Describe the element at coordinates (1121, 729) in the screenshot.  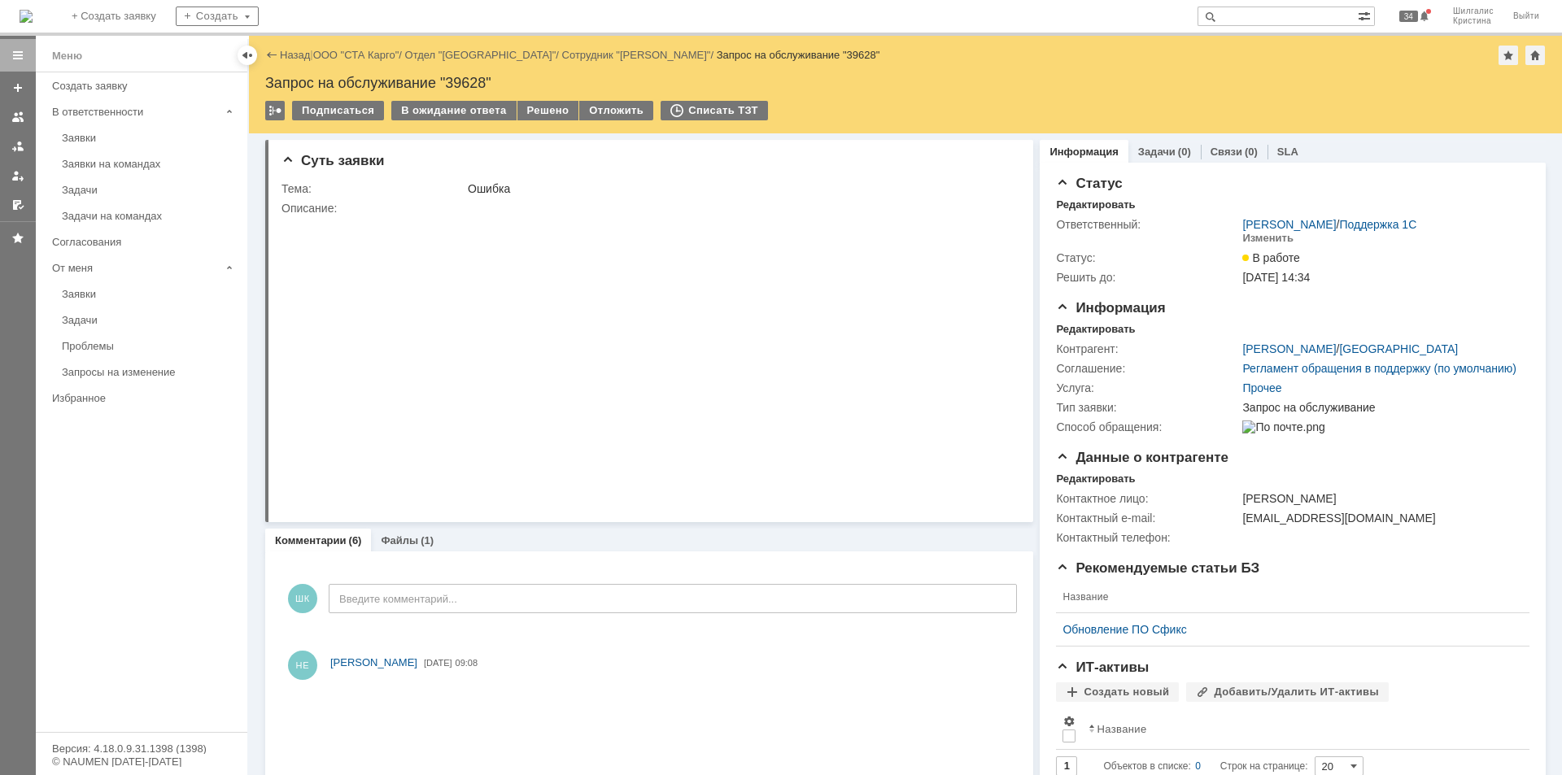
I see `div: Название` at that location.